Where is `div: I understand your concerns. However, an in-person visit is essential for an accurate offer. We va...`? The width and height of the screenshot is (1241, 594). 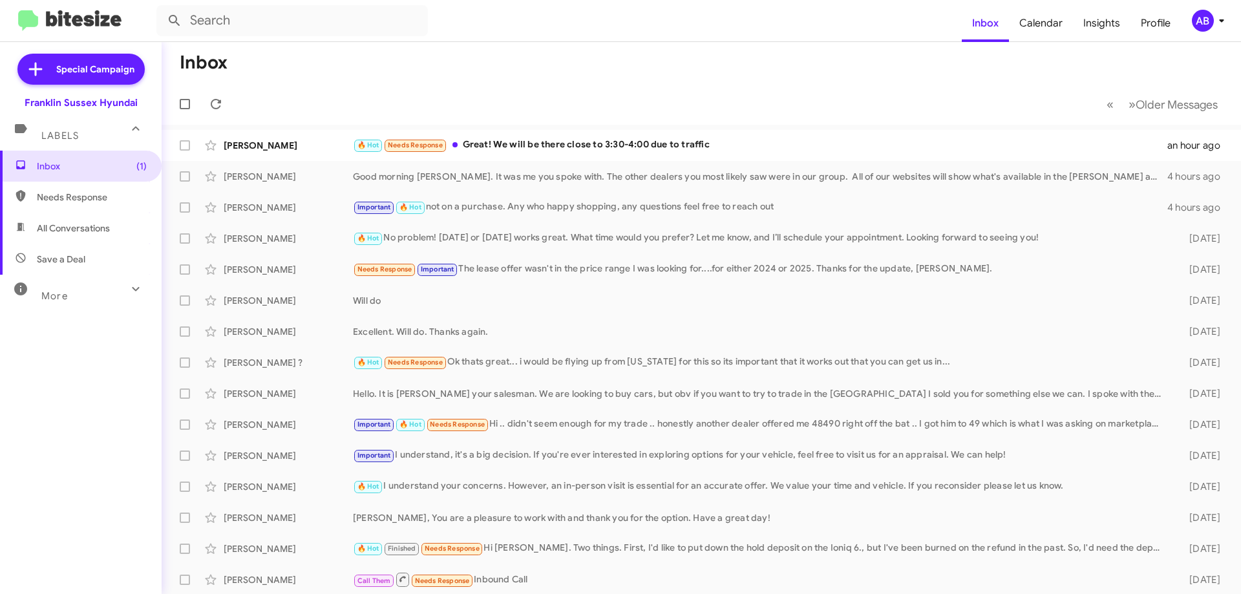
div: I understand your concerns. However, an in-person visit is essential for an accurate offer. We va... is located at coordinates (761, 486).